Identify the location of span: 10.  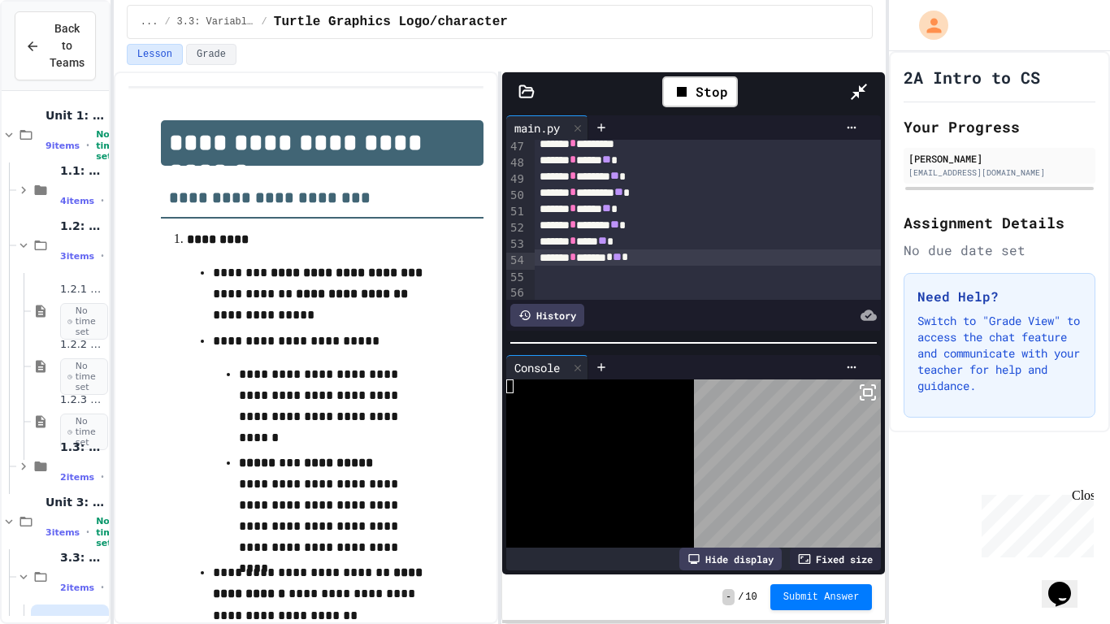
(751, 597).